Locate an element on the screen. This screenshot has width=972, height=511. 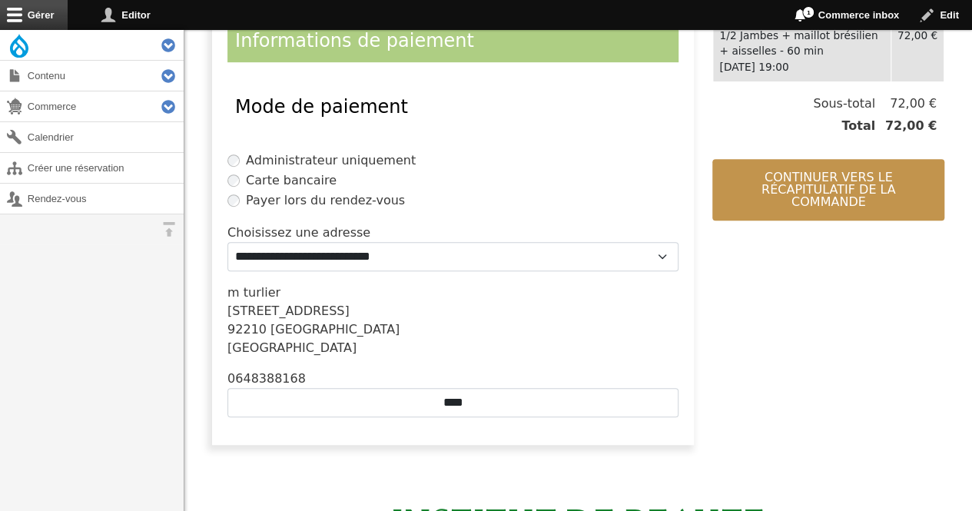
span: m is located at coordinates (233, 292).